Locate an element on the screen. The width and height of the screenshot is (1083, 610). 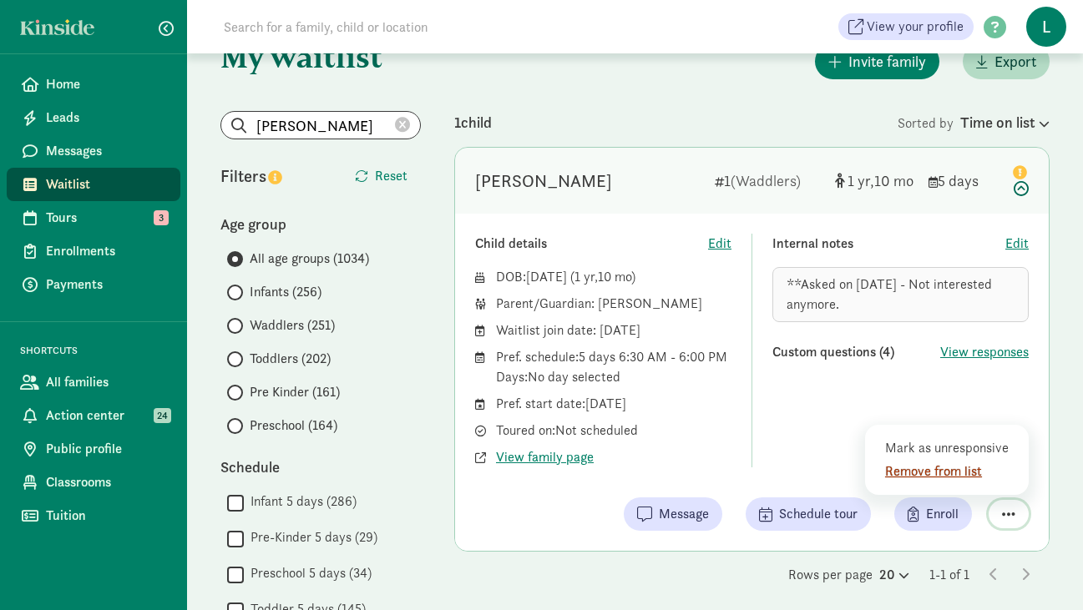
a: Payments is located at coordinates (94, 285).